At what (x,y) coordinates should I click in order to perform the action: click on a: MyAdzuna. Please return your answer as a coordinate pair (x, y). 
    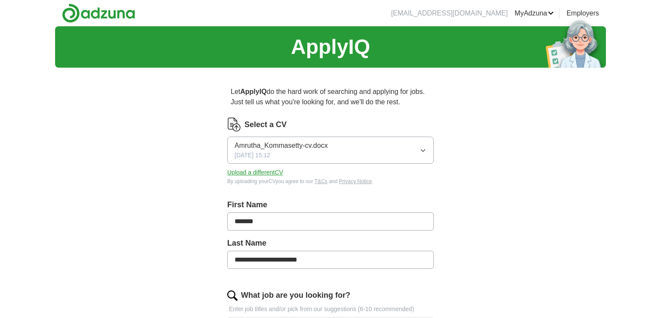
    Looking at the image, I should click on (535, 13).